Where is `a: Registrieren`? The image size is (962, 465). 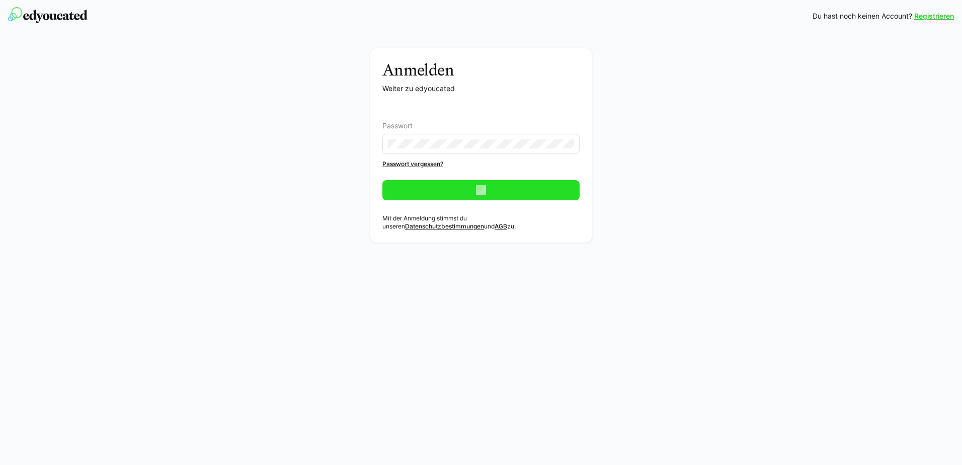
a: Registrieren is located at coordinates (933, 16).